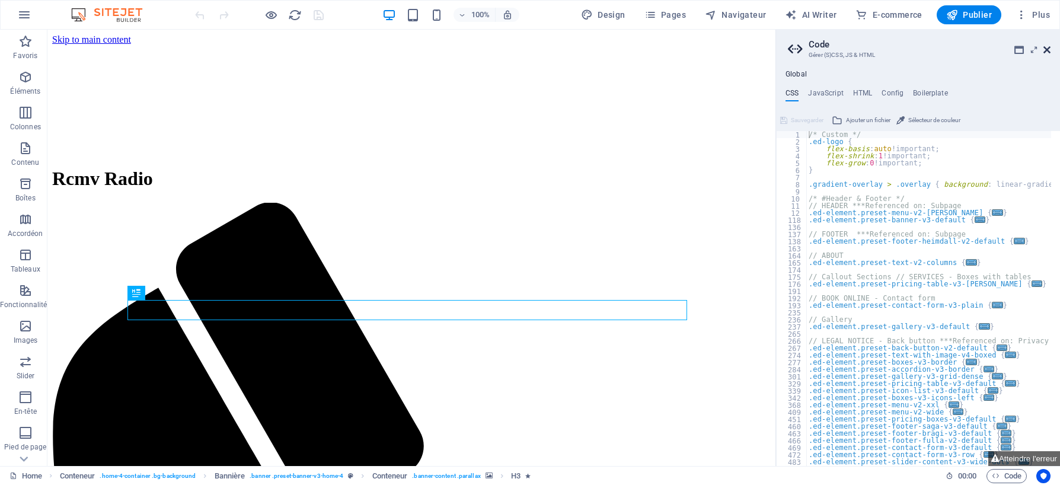 The height and width of the screenshot is (485, 1060). I want to click on span: 00 00, so click(967, 476).